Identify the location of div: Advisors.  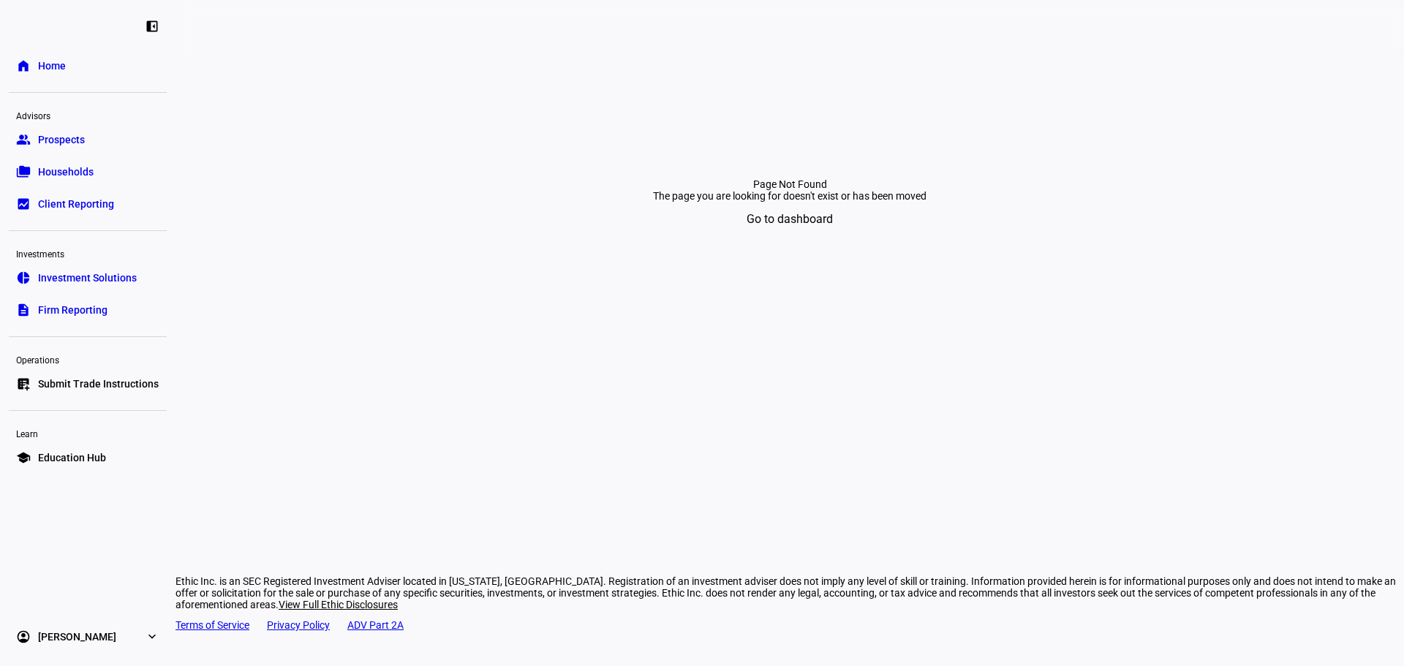
(88, 115).